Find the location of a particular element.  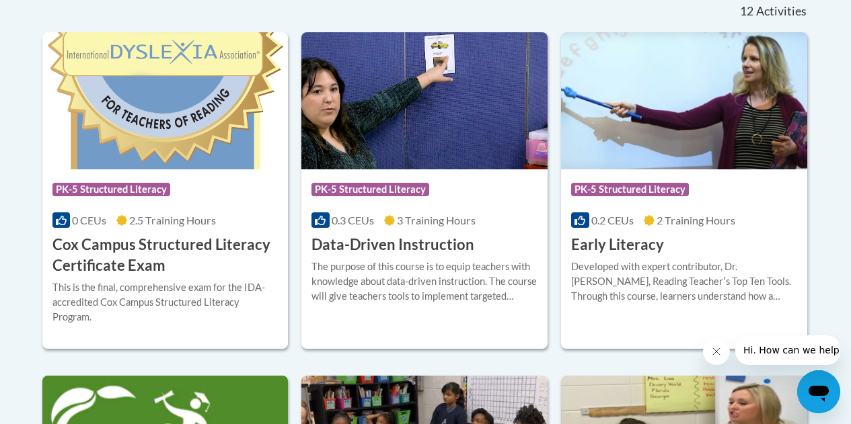

div: The purpose of this course is to equip teachers with knowledge about data-driven instruction. The... is located at coordinates (424, 282).